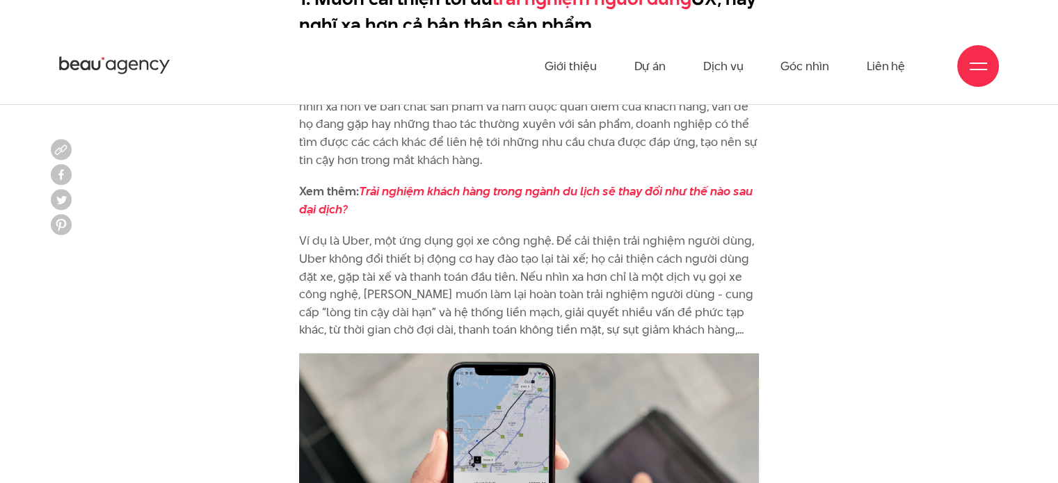 Image resolution: width=1058 pixels, height=483 pixels. I want to click on a: Liên hệ, so click(885, 66).